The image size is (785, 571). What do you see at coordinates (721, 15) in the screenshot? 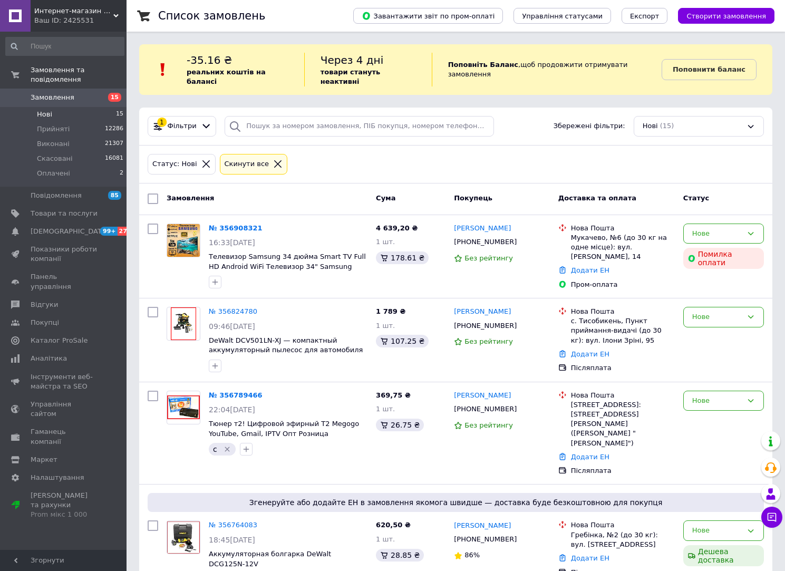
I see `a: Створити замовлення` at bounding box center [721, 15].